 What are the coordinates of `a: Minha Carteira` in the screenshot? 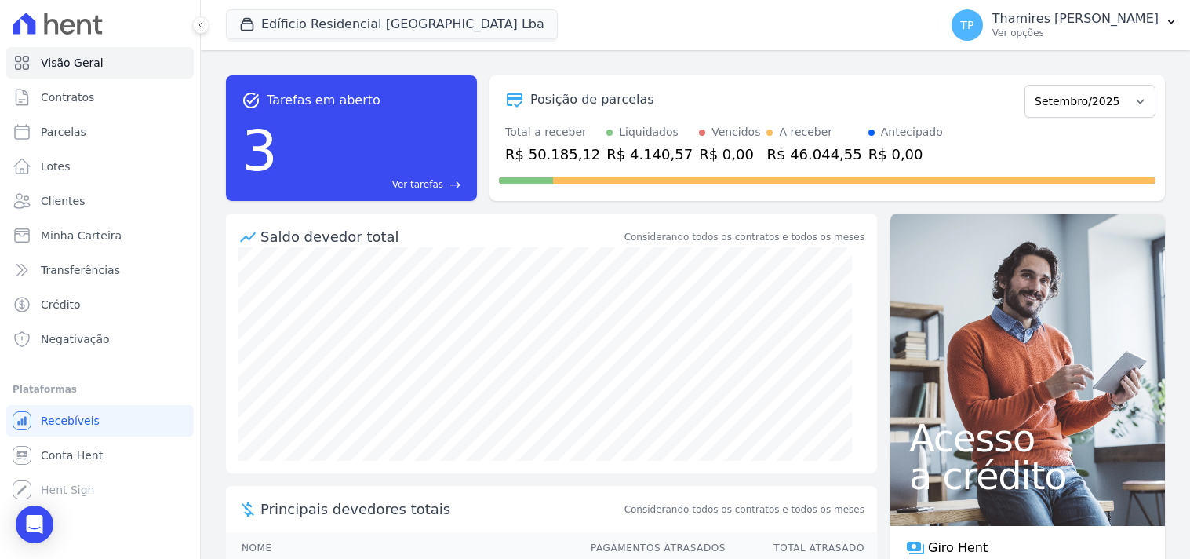 It's located at (100, 235).